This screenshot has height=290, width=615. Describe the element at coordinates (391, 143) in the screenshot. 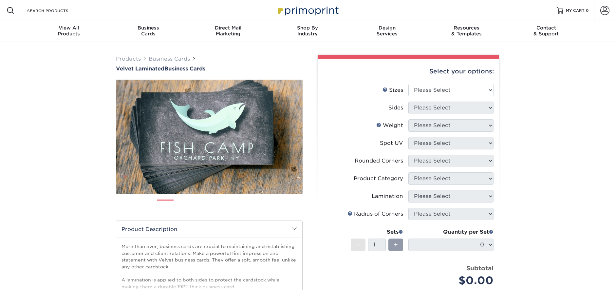

I see `div: Spot UV` at that location.